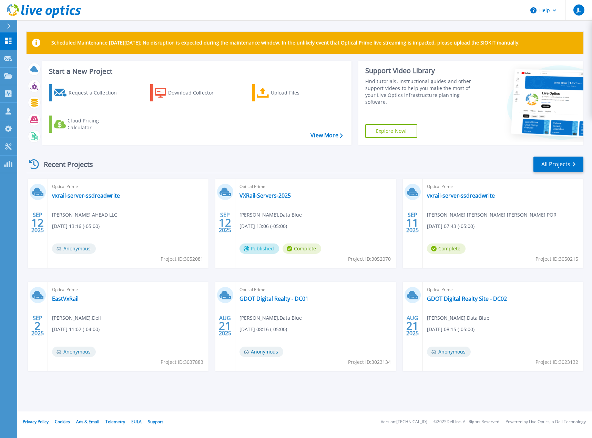 The width and height of the screenshot is (592, 438). Describe the element at coordinates (87, 93) in the screenshot. I see `a: Request a Collection` at that location.